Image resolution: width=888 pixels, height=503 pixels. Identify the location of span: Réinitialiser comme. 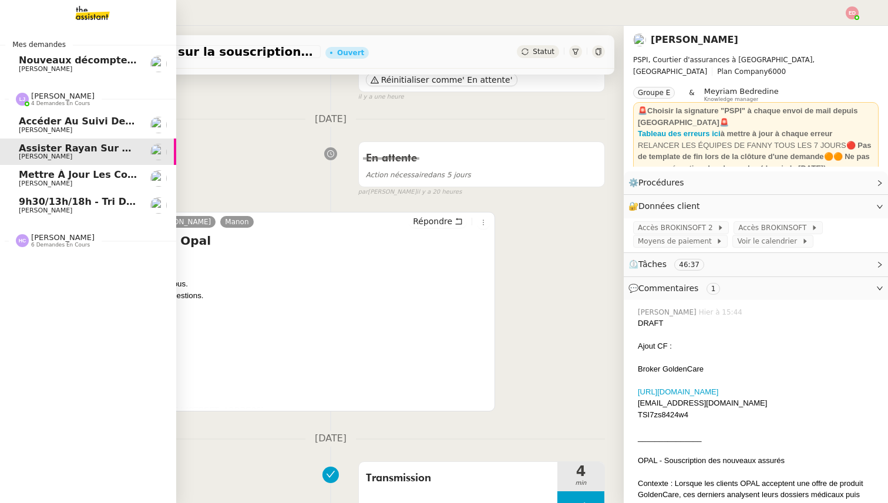
(422, 80).